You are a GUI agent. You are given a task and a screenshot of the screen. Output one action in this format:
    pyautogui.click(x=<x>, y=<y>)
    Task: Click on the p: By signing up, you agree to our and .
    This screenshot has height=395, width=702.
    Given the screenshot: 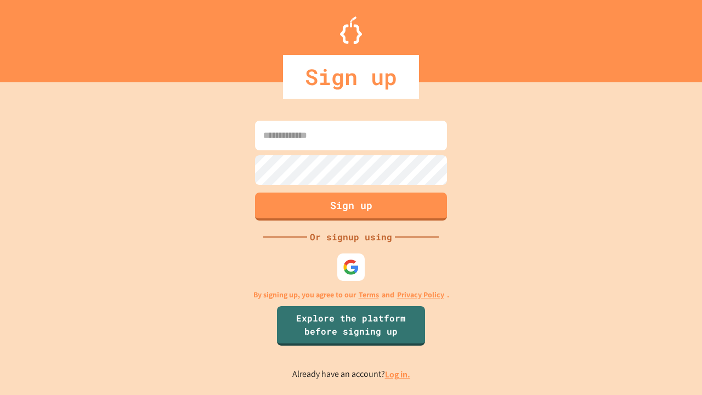 What is the action you would take?
    pyautogui.click(x=351, y=295)
    